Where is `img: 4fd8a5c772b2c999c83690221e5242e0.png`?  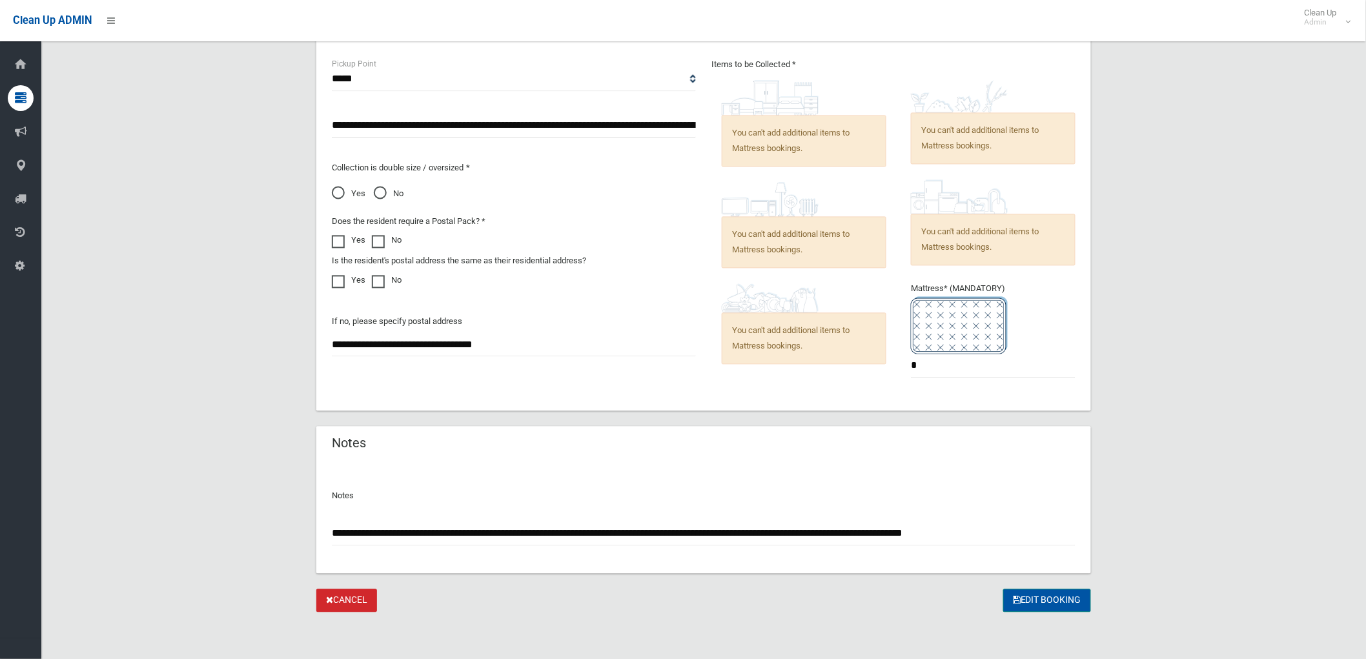
img: 4fd8a5c772b2c999c83690221e5242e0.png is located at coordinates (959, 97).